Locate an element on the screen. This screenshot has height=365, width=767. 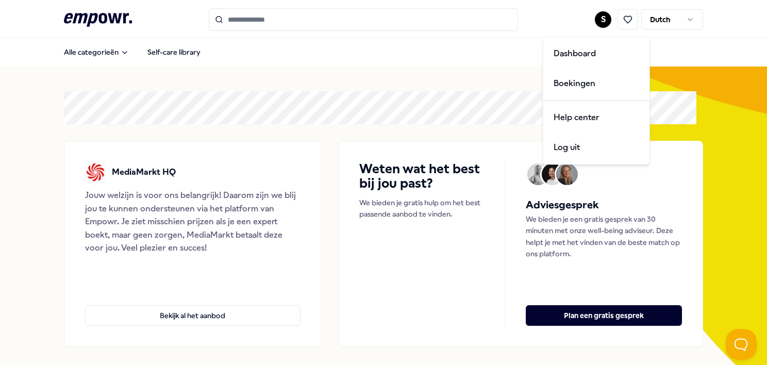
a: Help center is located at coordinates (597, 118).